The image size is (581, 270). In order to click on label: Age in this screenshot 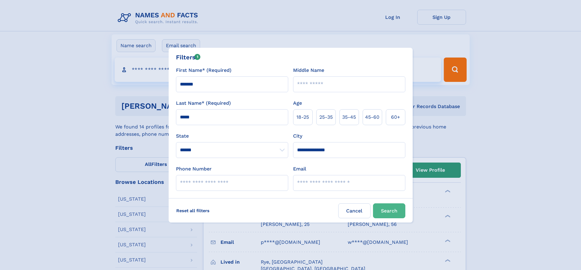, I will do `click(297, 103)`.